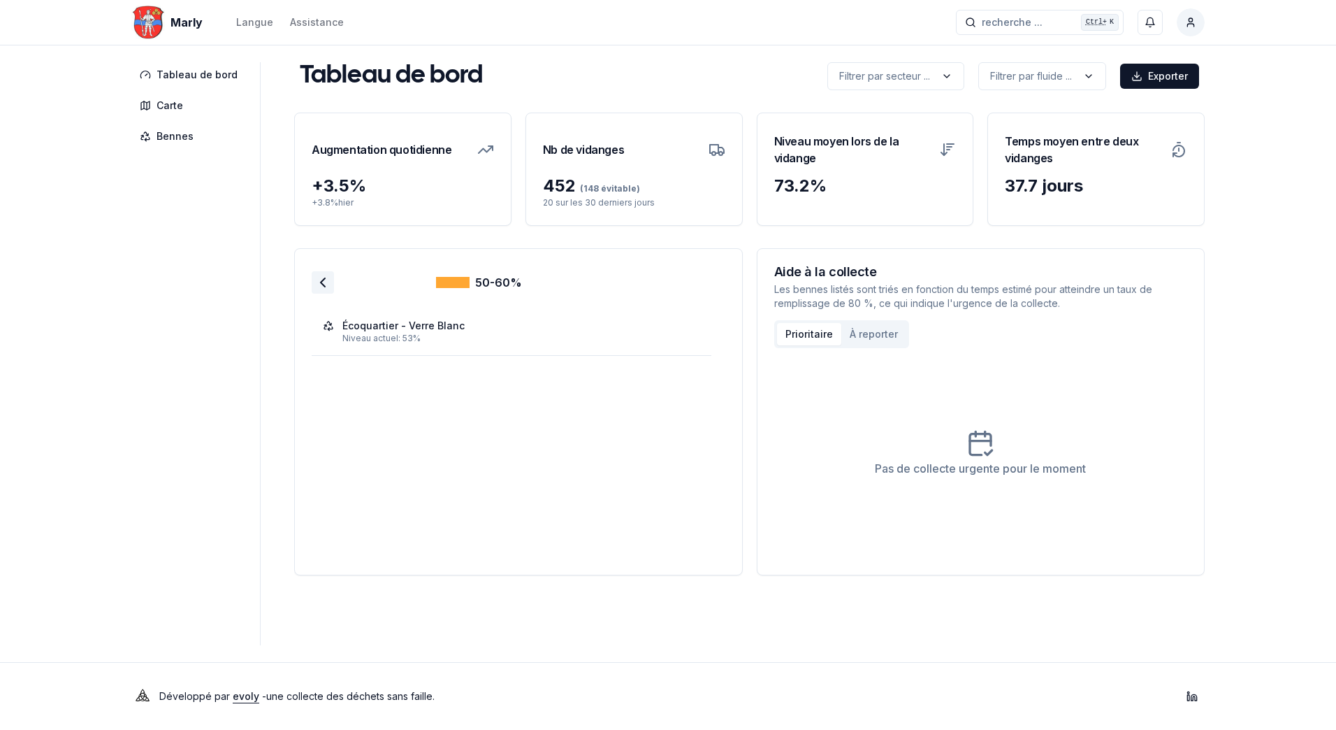 This screenshot has height=730, width=1336. Describe the element at coordinates (512, 331) in the screenshot. I see `a: Écoquartier - Verre BlancNiveau actuel: 53%` at that location.